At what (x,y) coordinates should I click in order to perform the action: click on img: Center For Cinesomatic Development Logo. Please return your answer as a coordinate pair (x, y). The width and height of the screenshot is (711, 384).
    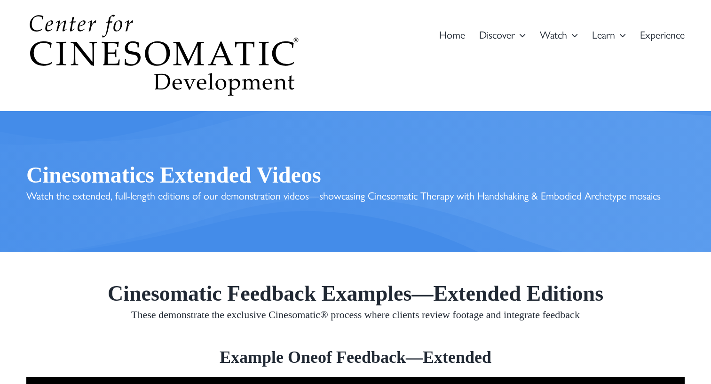
    Looking at the image, I should click on (163, 56).